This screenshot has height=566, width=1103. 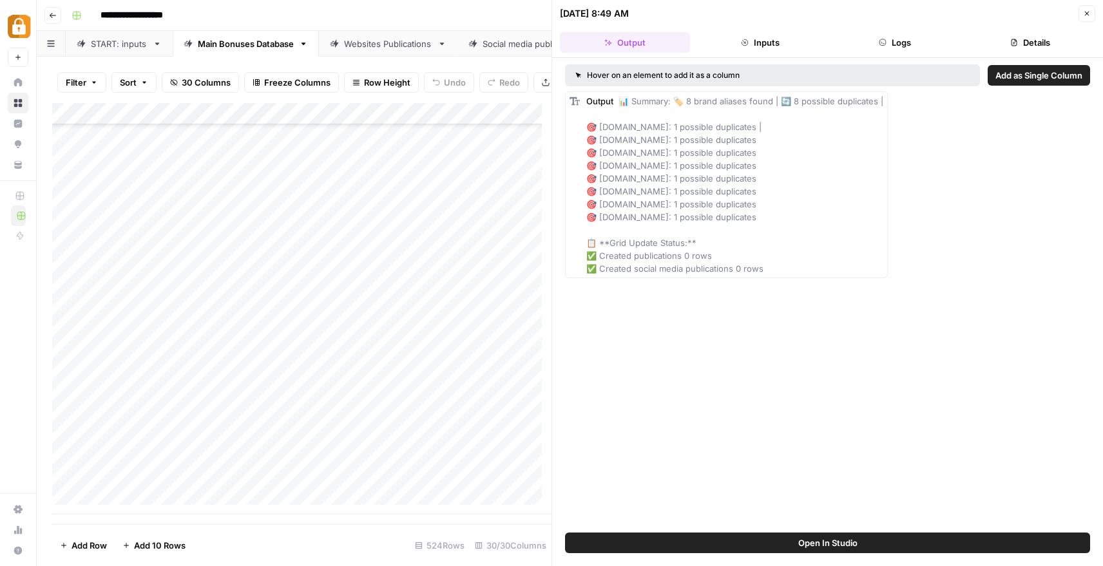 I want to click on a: Insights, so click(x=18, y=124).